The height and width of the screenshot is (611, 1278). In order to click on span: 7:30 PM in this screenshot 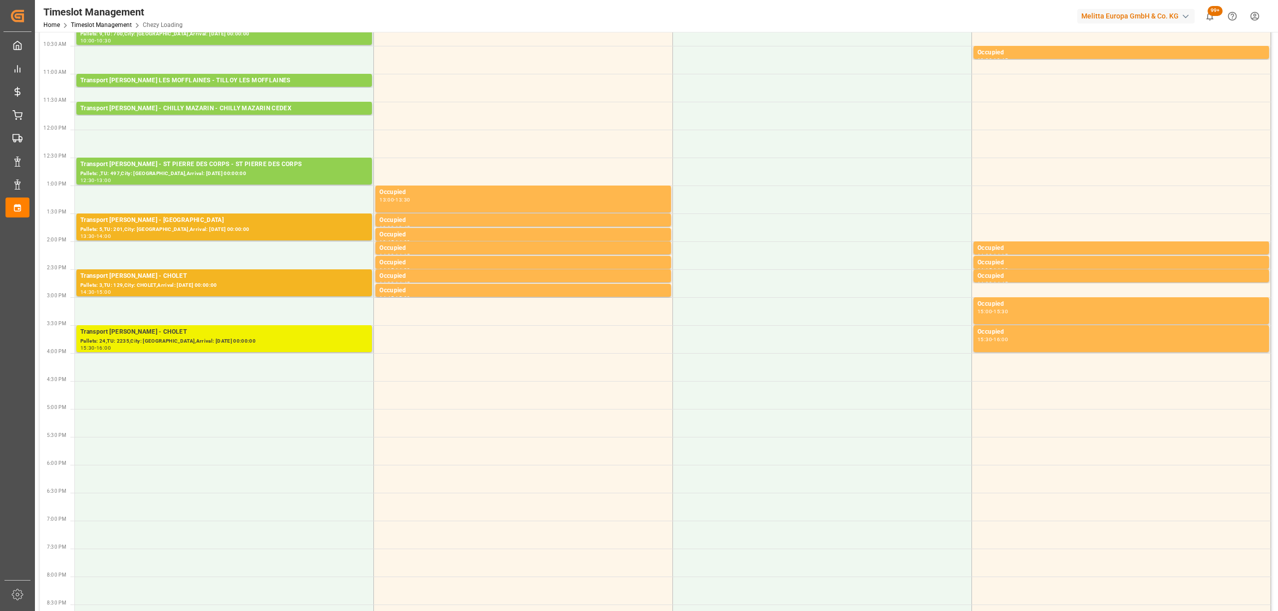, I will do `click(56, 547)`.